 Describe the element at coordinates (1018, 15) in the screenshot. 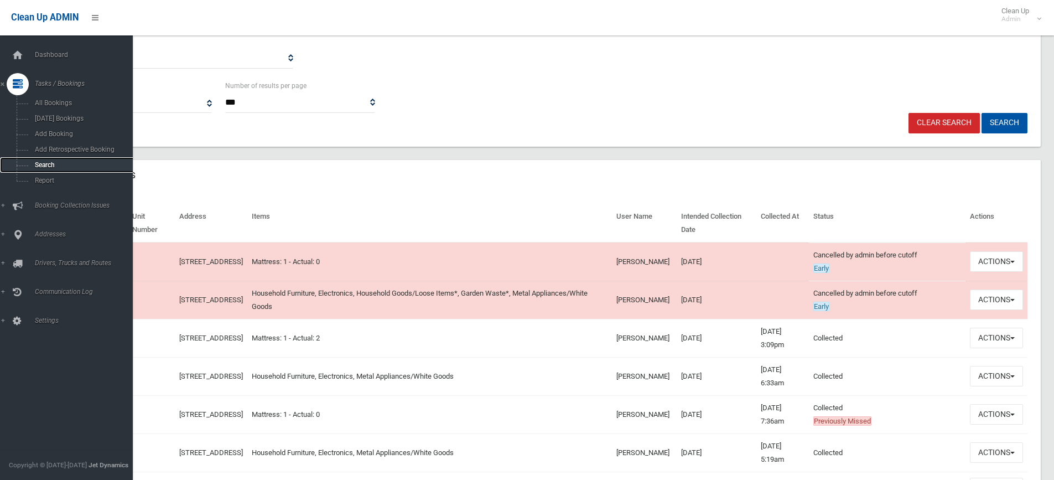

I see `span: Clean Up` at that location.